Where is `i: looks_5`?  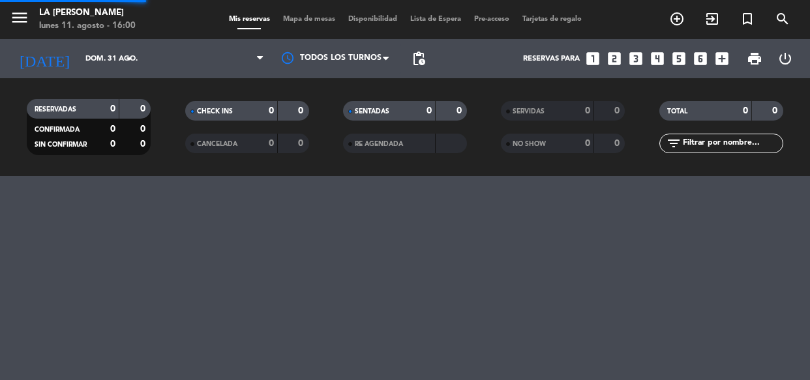 i: looks_5 is located at coordinates (679, 59).